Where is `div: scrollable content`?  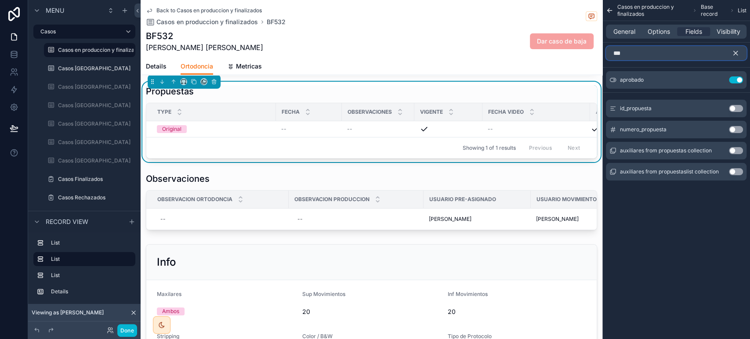
div: scrollable content is located at coordinates (84, 270).